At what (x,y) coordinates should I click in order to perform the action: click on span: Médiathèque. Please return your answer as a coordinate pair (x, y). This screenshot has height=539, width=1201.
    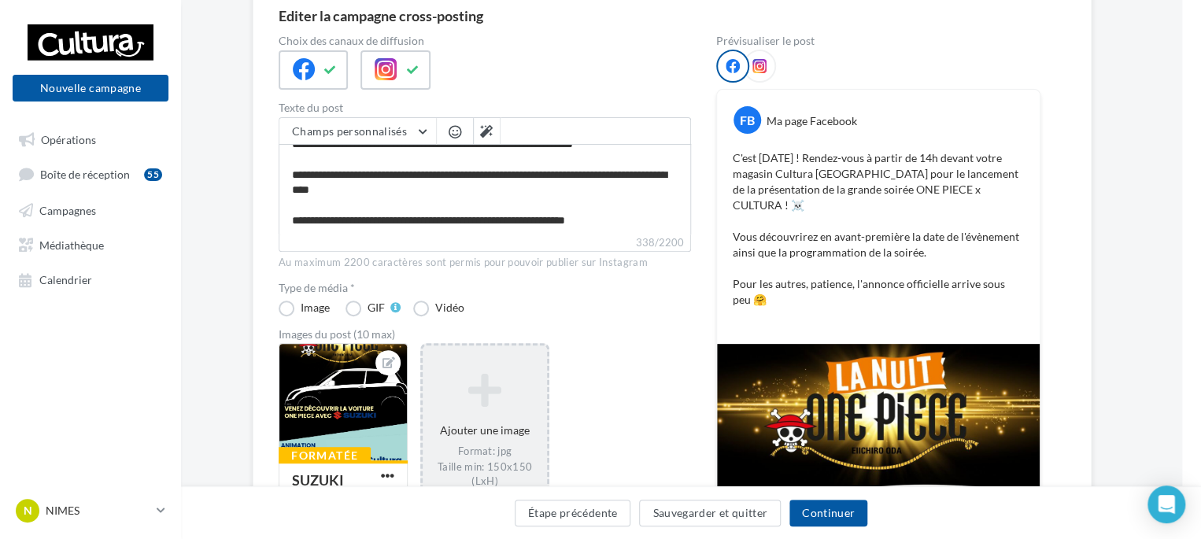
    Looking at the image, I should click on (72, 244).